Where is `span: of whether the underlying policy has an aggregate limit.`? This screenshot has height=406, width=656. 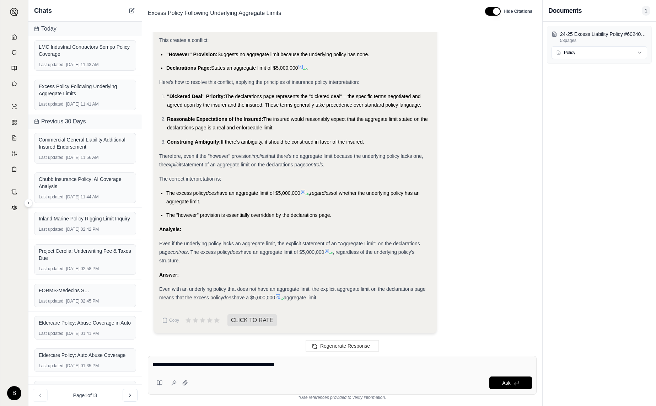 span: of whether the underlying policy has an aggregate limit. is located at coordinates (293, 197).